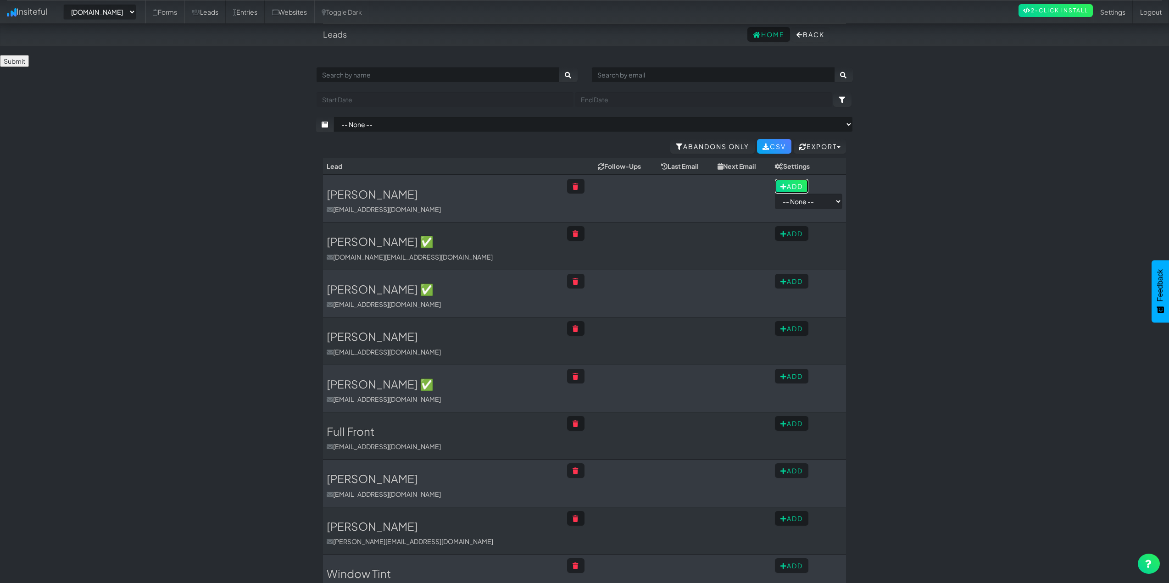  Describe the element at coordinates (685, 166) in the screenshot. I see `th: Last Email` at that location.